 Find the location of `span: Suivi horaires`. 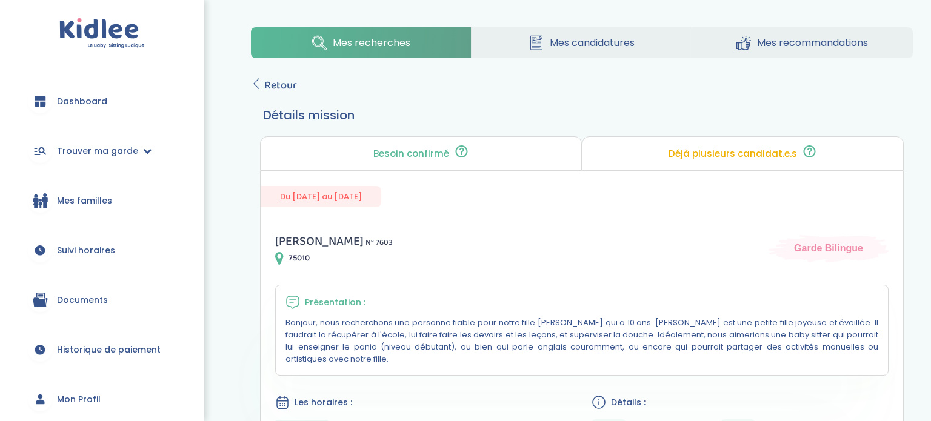

span: Suivi horaires is located at coordinates (86, 250).